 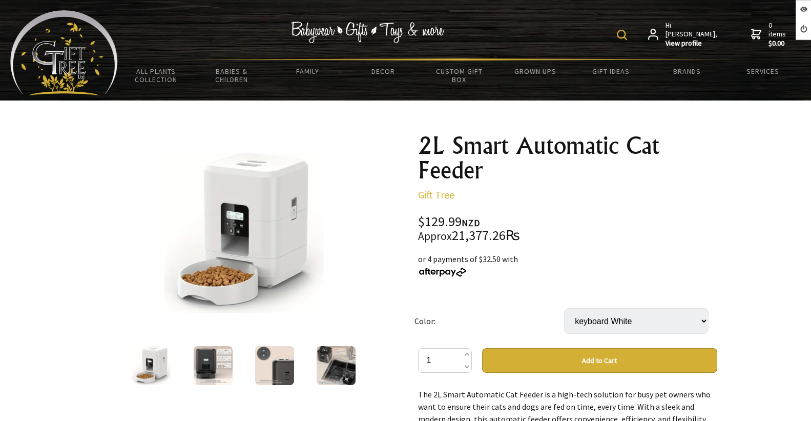 I want to click on a: 0 items$0.00, so click(x=770, y=34).